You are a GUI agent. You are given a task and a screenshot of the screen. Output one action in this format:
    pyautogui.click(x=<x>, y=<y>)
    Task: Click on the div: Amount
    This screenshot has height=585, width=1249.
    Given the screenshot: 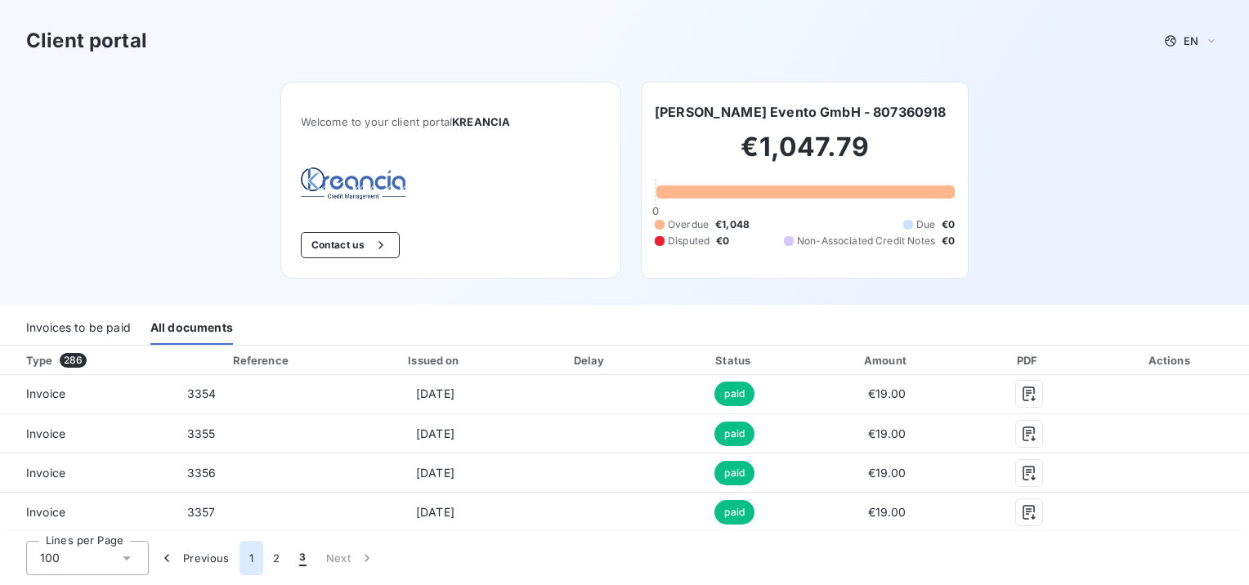 What is the action you would take?
    pyautogui.click(x=887, y=361)
    